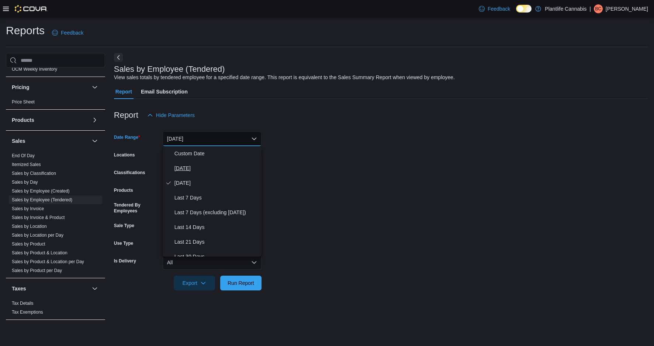 The image size is (654, 346). I want to click on h3: Report, so click(126, 115).